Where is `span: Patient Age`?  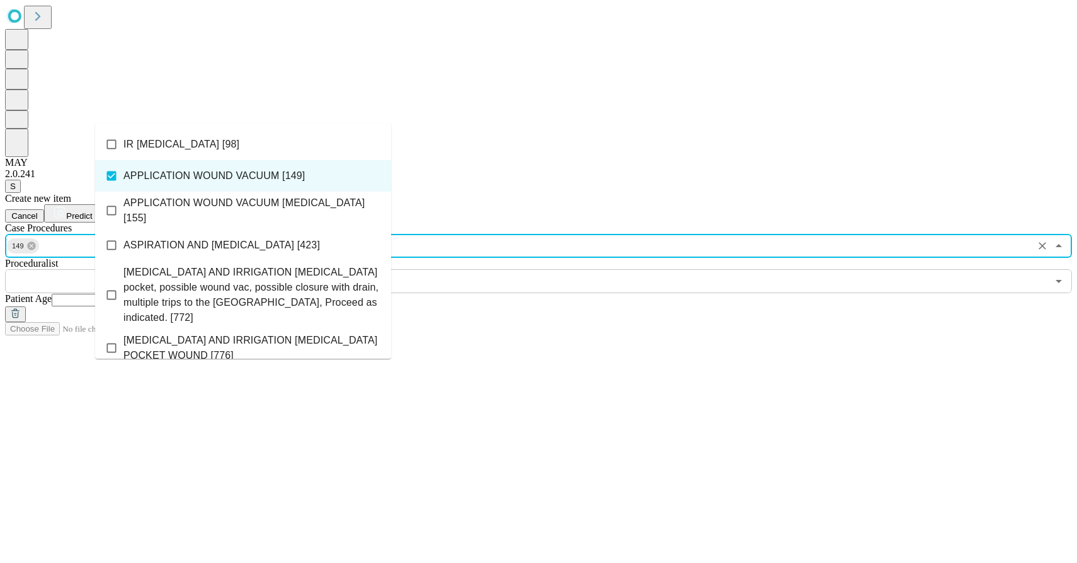 span: Patient Age is located at coordinates (28, 298).